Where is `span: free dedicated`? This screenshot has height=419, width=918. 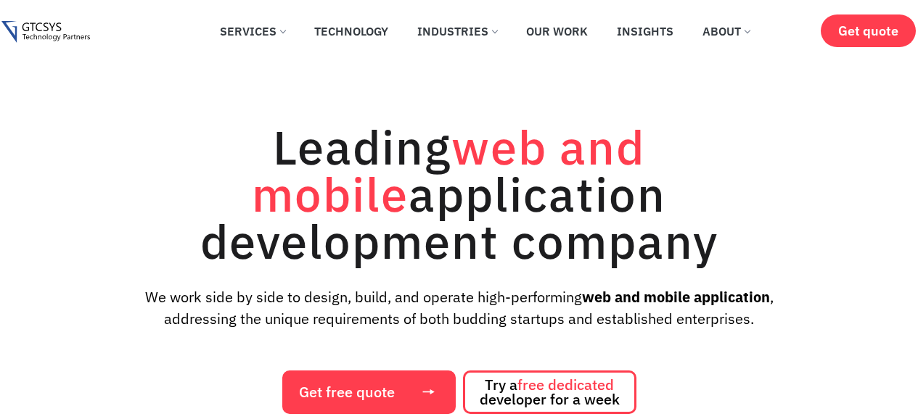
span: free dedicated is located at coordinates (565, 384).